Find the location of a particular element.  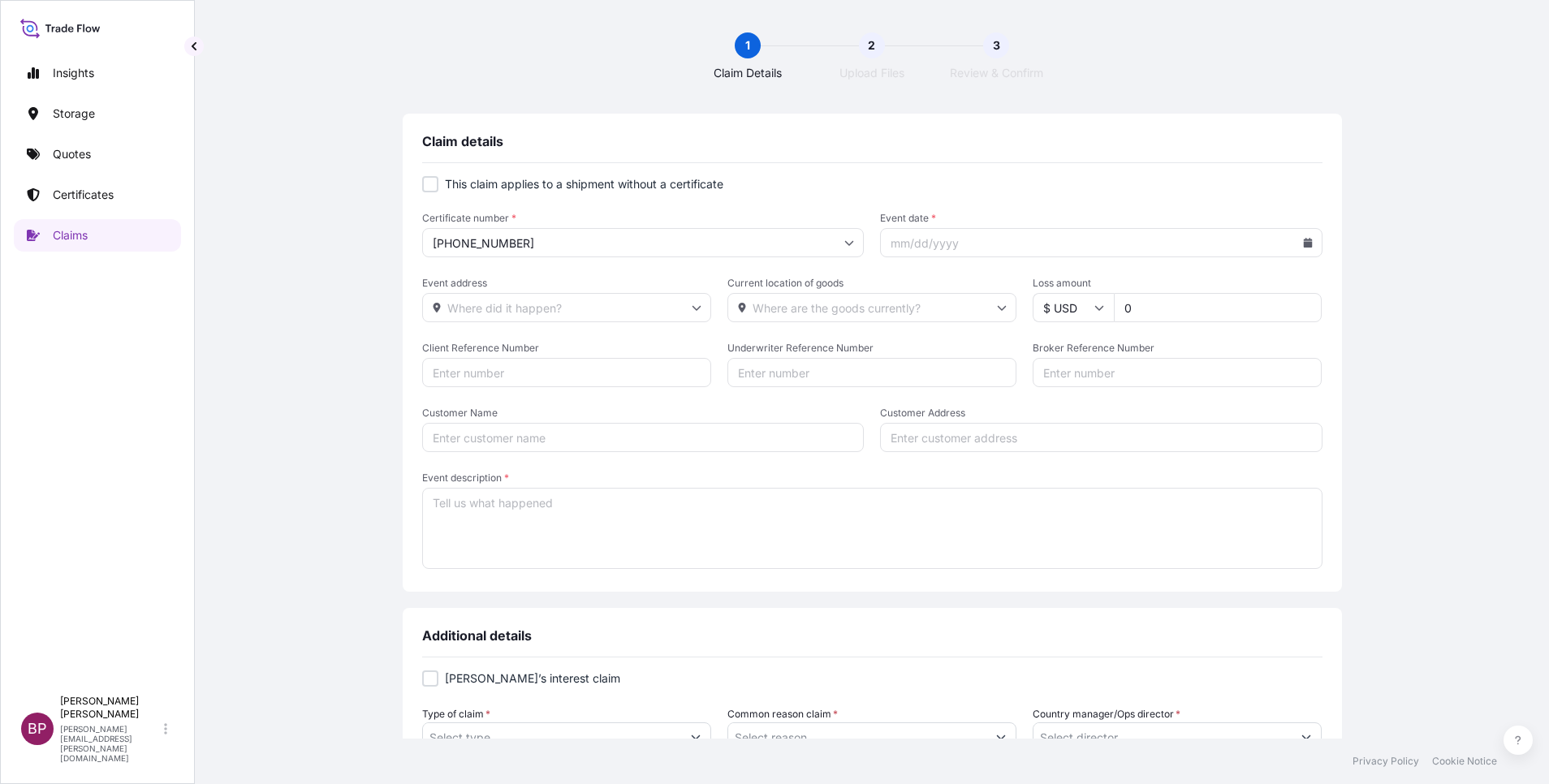

p: Quotes is located at coordinates (72, 154).